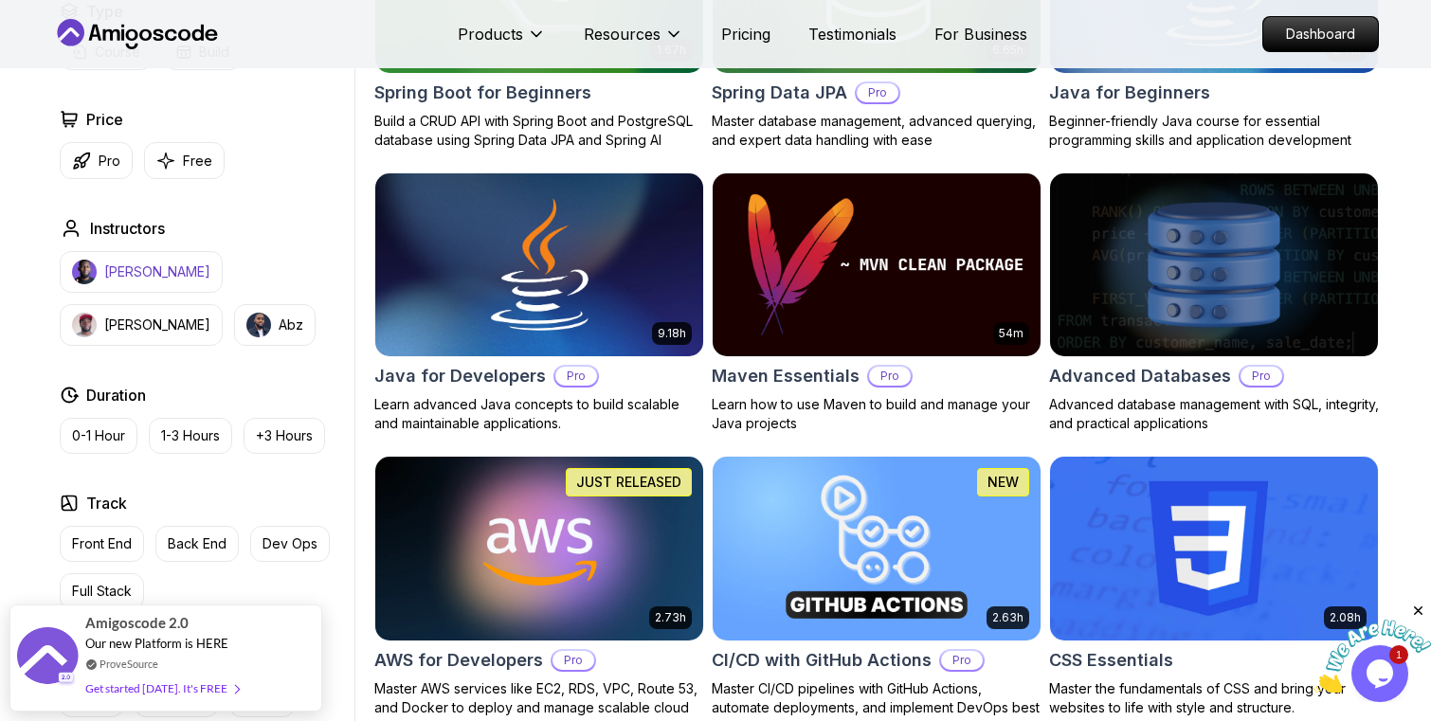  What do you see at coordinates (1011, 334) in the screenshot?
I see `p: 54m` at bounding box center [1011, 334].